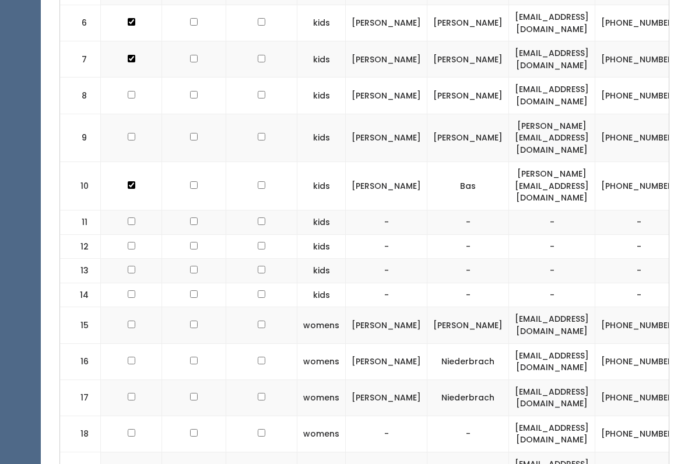 The height and width of the screenshot is (464, 688). I want to click on td: 16, so click(81, 362).